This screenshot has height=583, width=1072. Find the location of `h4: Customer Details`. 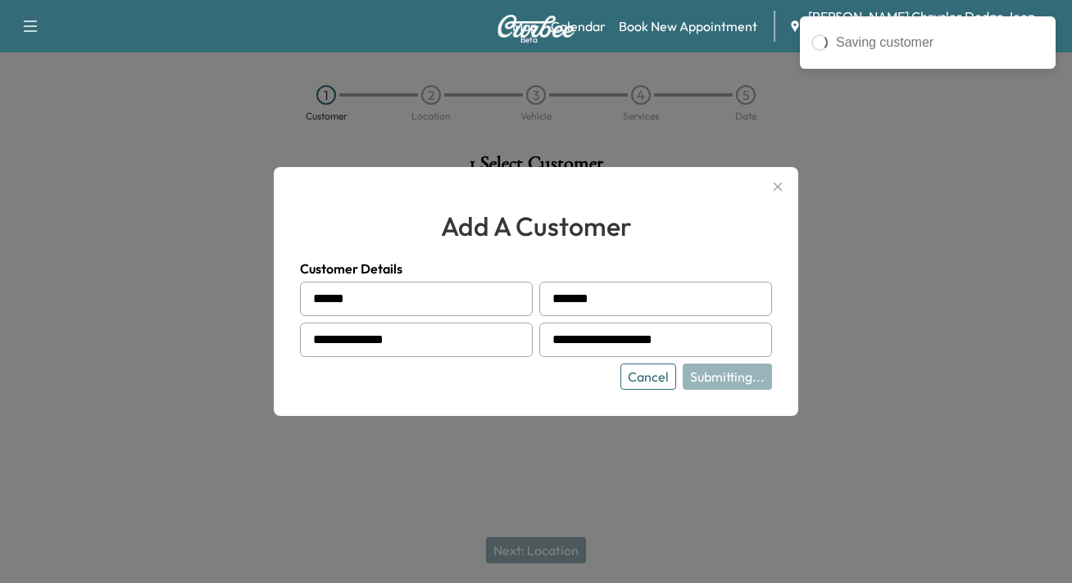

h4: Customer Details is located at coordinates (536, 269).